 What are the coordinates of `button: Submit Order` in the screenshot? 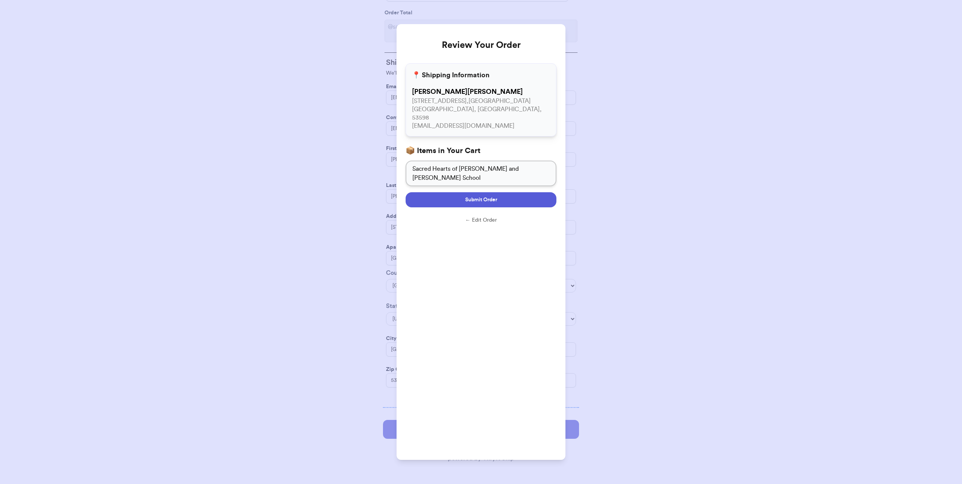 It's located at (481, 200).